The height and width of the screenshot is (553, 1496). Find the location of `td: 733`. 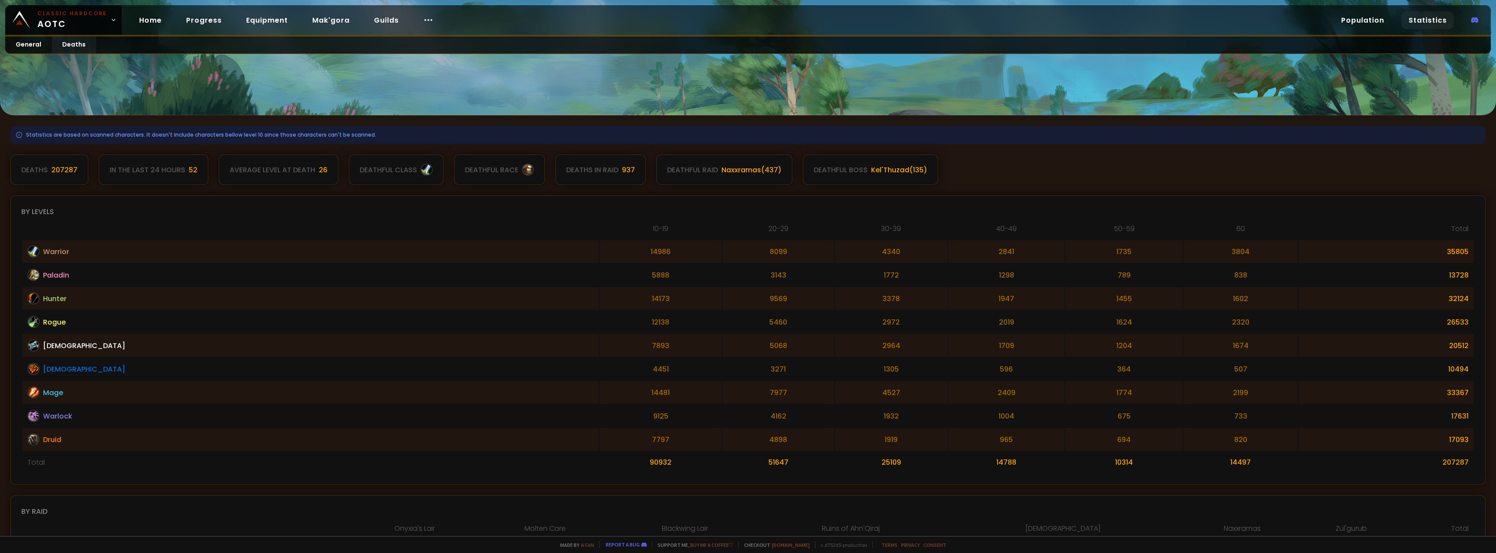

td: 733 is located at coordinates (1241, 416).